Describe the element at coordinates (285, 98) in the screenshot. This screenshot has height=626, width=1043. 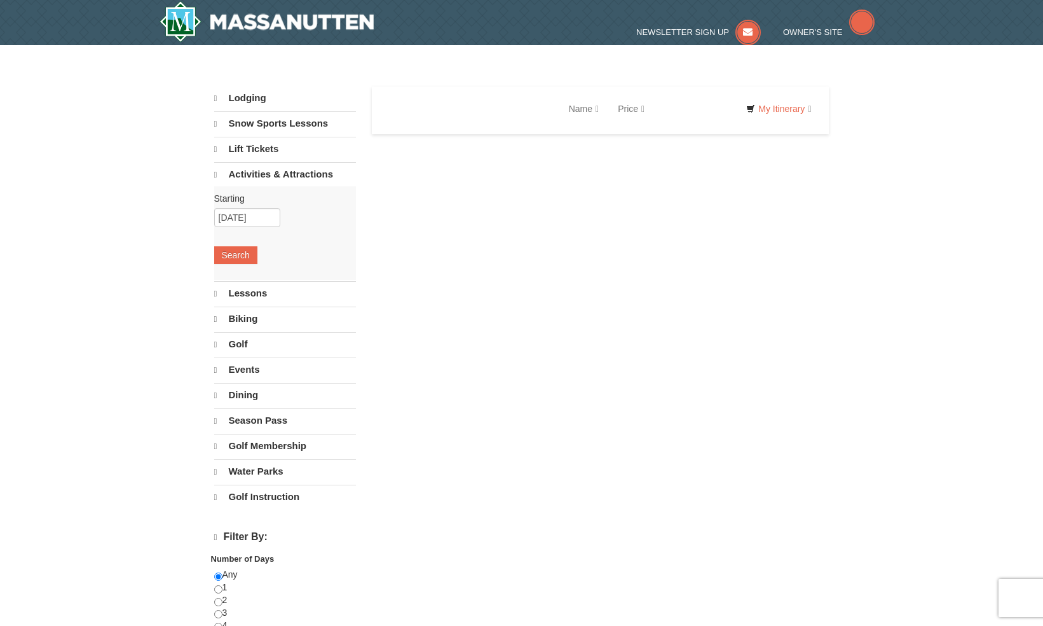
I see `a: Lodging` at that location.